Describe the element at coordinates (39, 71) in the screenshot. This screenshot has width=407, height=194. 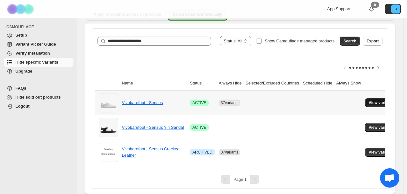
I see `a: Upgrade` at that location.